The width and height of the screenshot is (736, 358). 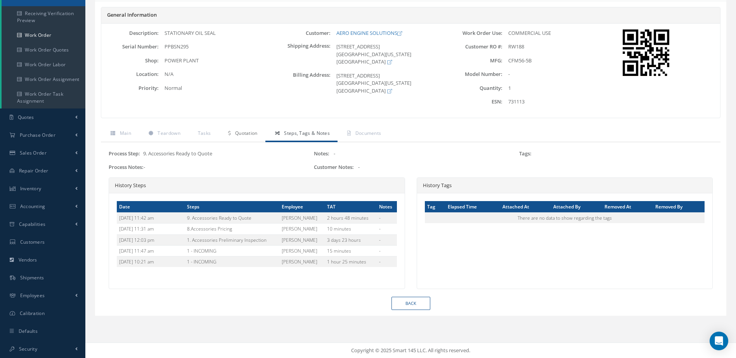 I want to click on div: POWER PLANT, so click(x=216, y=61).